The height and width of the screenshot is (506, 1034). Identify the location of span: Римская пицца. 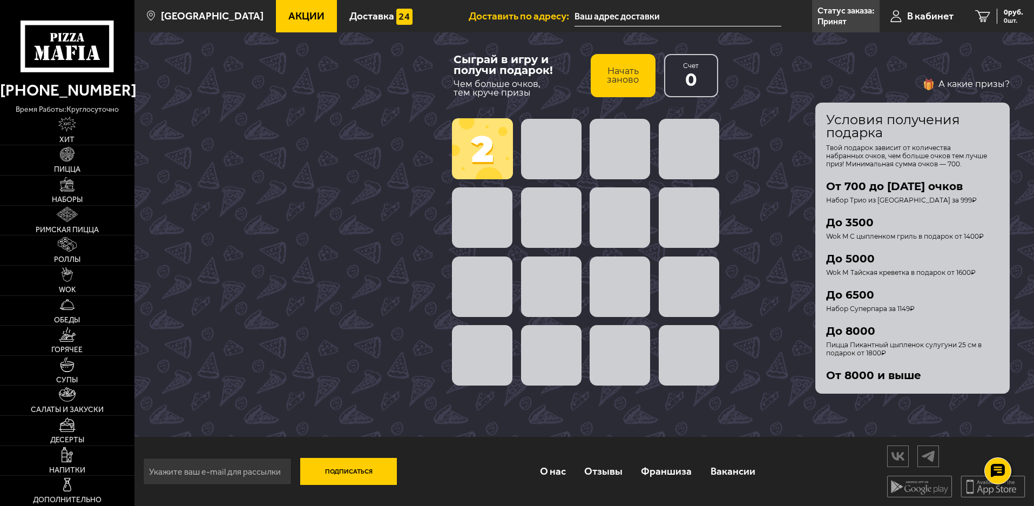
(67, 230).